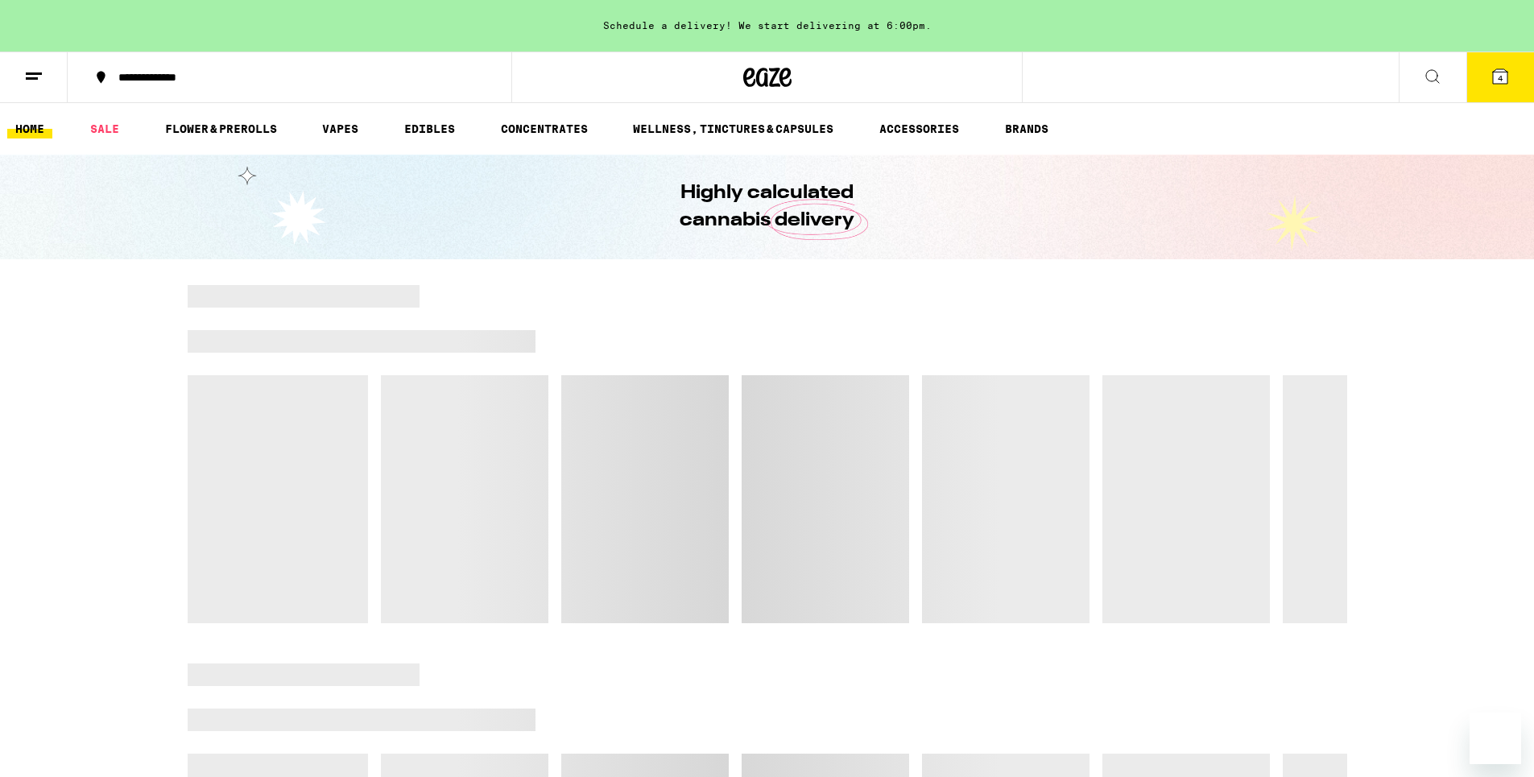 This screenshot has width=1534, height=777. What do you see at coordinates (340, 129) in the screenshot?
I see `a: VAPES` at bounding box center [340, 129].